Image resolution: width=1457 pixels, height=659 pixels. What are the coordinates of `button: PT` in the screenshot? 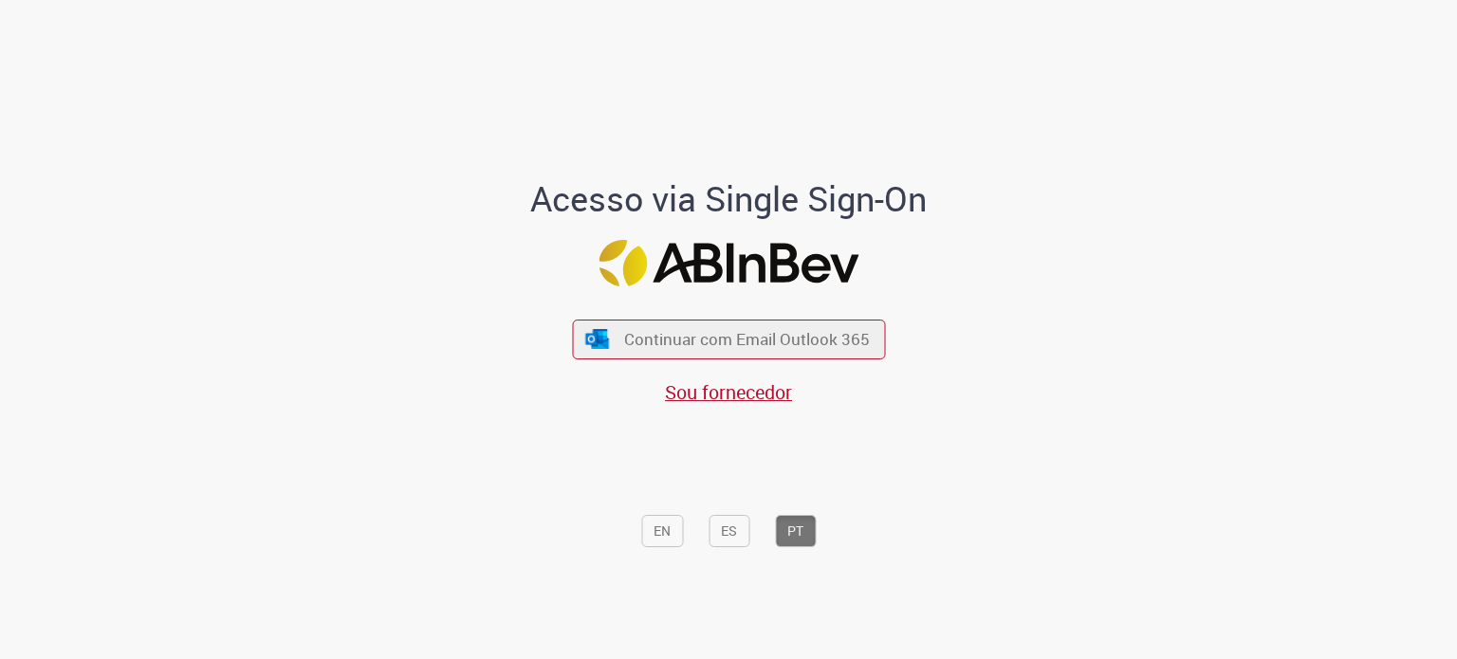 It's located at (795, 531).